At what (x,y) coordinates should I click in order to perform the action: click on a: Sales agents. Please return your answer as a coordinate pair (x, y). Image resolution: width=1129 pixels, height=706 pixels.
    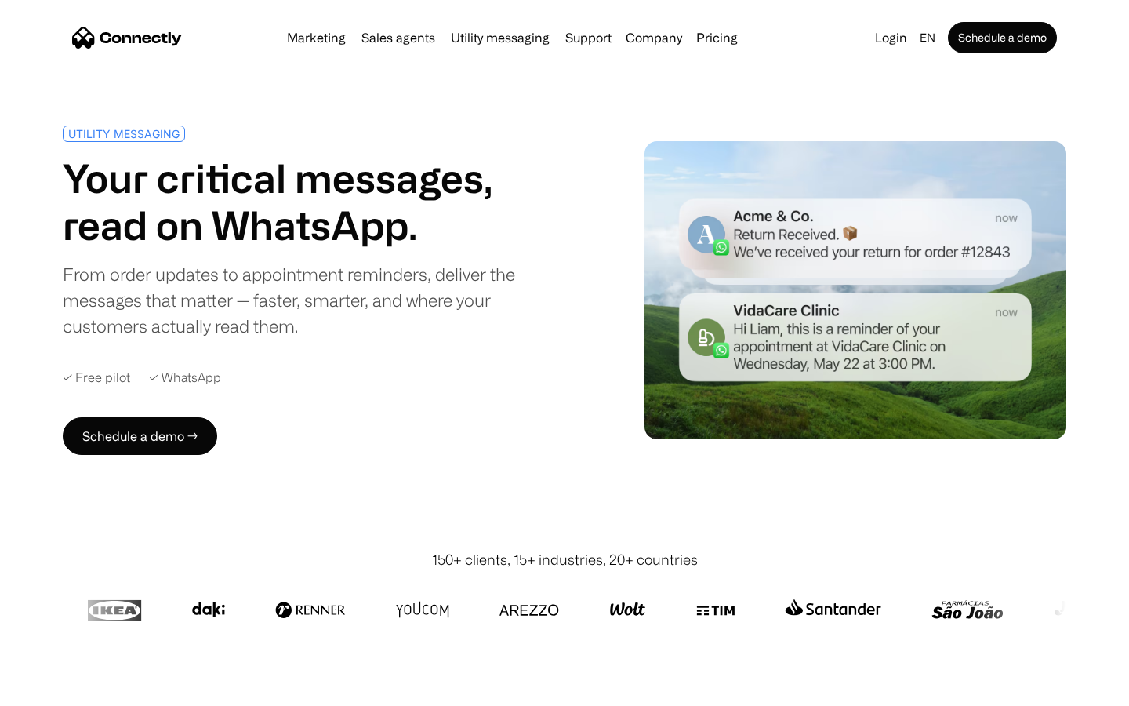
    Looking at the image, I should click on (398, 38).